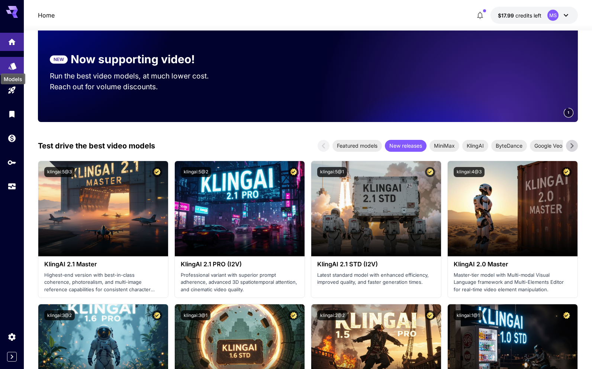 Image resolution: width=592 pixels, height=369 pixels. Describe the element at coordinates (332, 172) in the screenshot. I see `button: klingai:5@1` at that location.